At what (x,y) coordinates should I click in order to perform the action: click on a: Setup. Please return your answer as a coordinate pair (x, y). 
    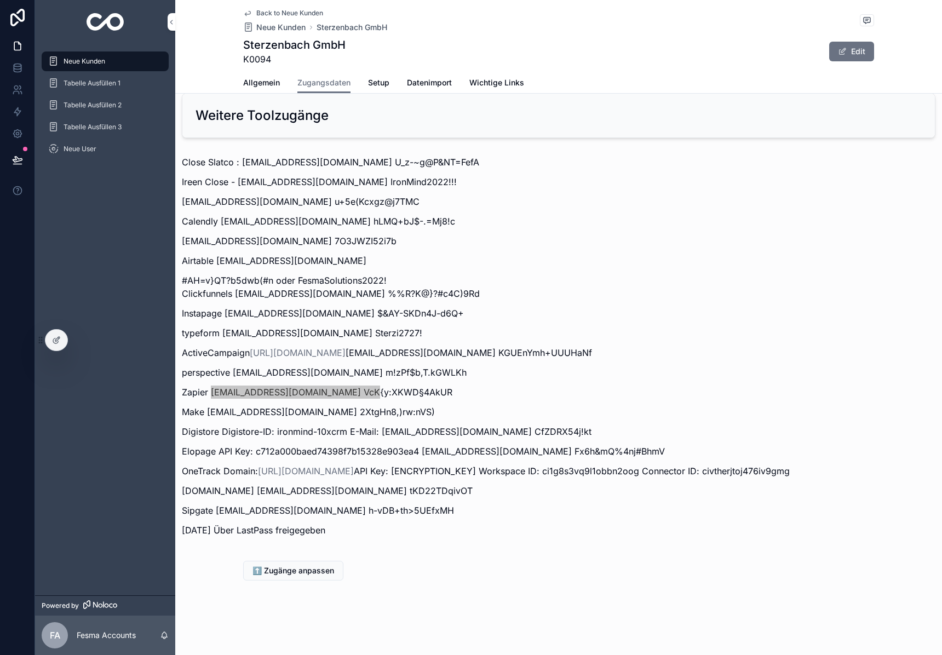
    Looking at the image, I should click on (378, 84).